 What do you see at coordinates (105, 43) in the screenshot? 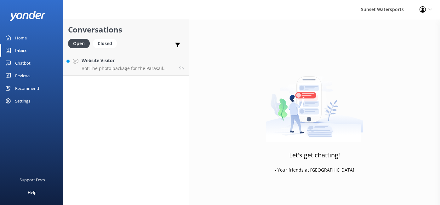
I see `div: Closed` at bounding box center [105, 43].